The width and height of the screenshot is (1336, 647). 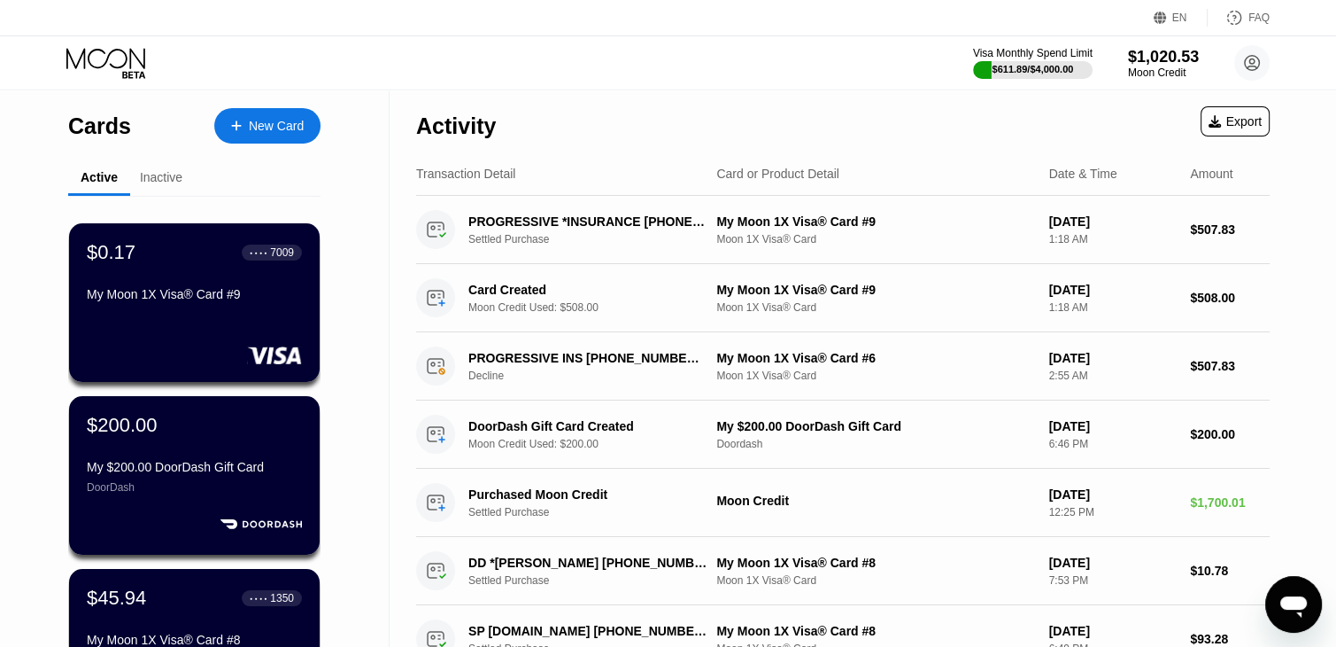 I want to click on div: Visa Monthly Spend Limit$611.89/$4,000.00, so click(x=1033, y=63).